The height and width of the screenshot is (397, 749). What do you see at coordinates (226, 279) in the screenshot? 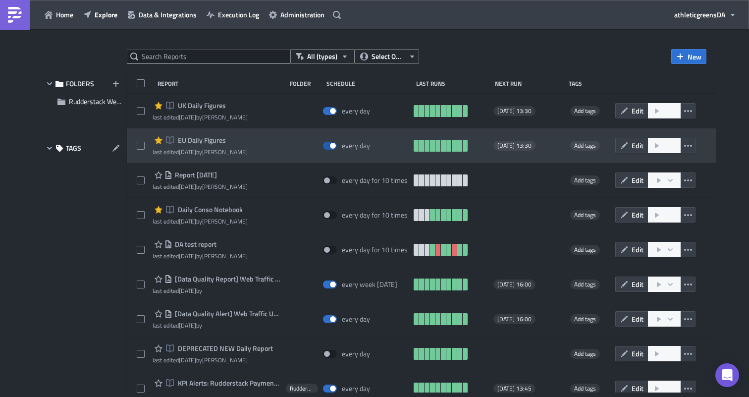
I see `span: [Data Quality Report] Web Traffic UTM <--> Campaign Matching` at bounding box center [226, 279].